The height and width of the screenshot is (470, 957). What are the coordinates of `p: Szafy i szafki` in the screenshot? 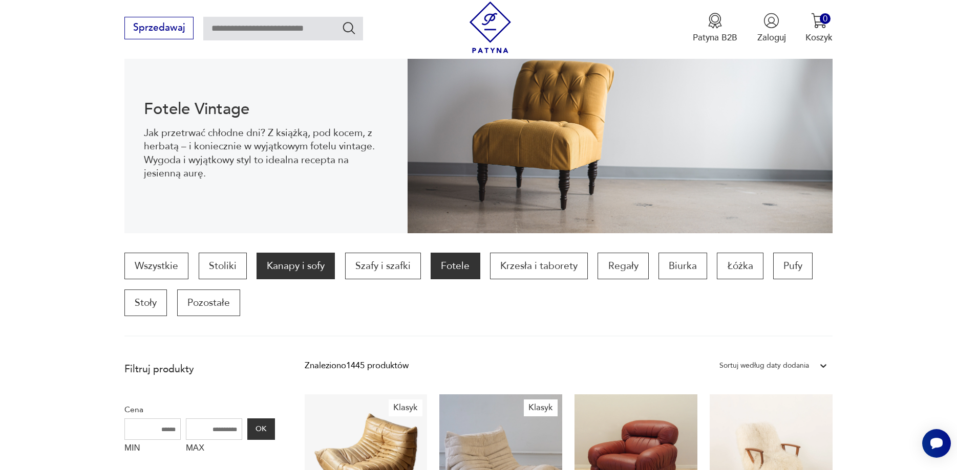 It's located at (383, 266).